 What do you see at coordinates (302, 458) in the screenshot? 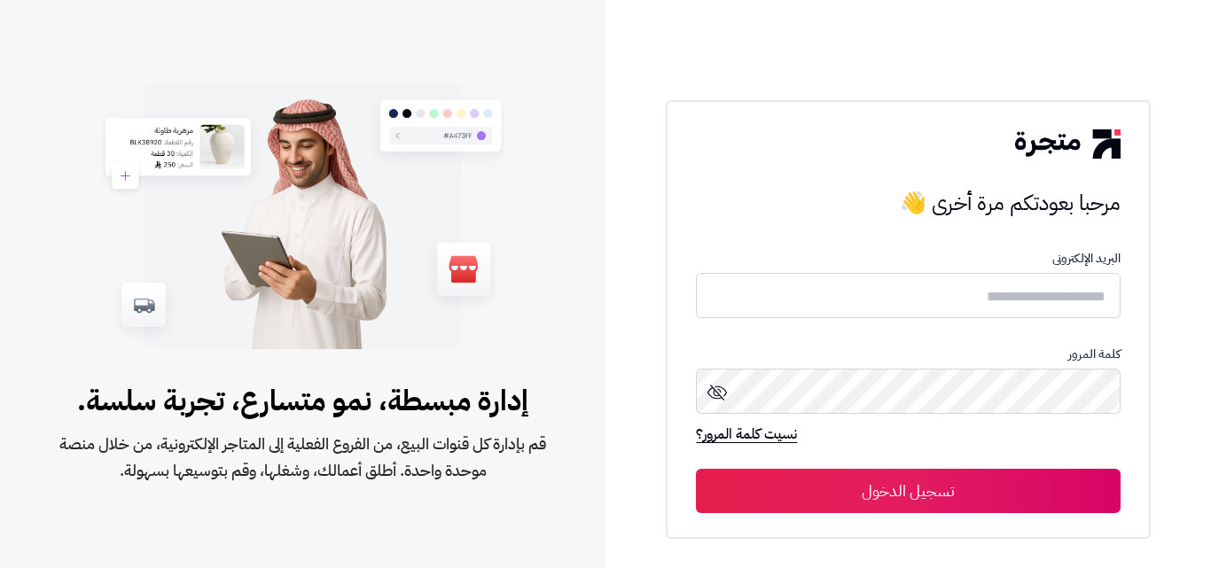
I see `span: قم بإدارة كل قنوات البيع، من الفروع الفعلية إلى المتاجر الإلكترونية، من خلال منصة موحدة واحدة. أط...` at bounding box center [302, 458].